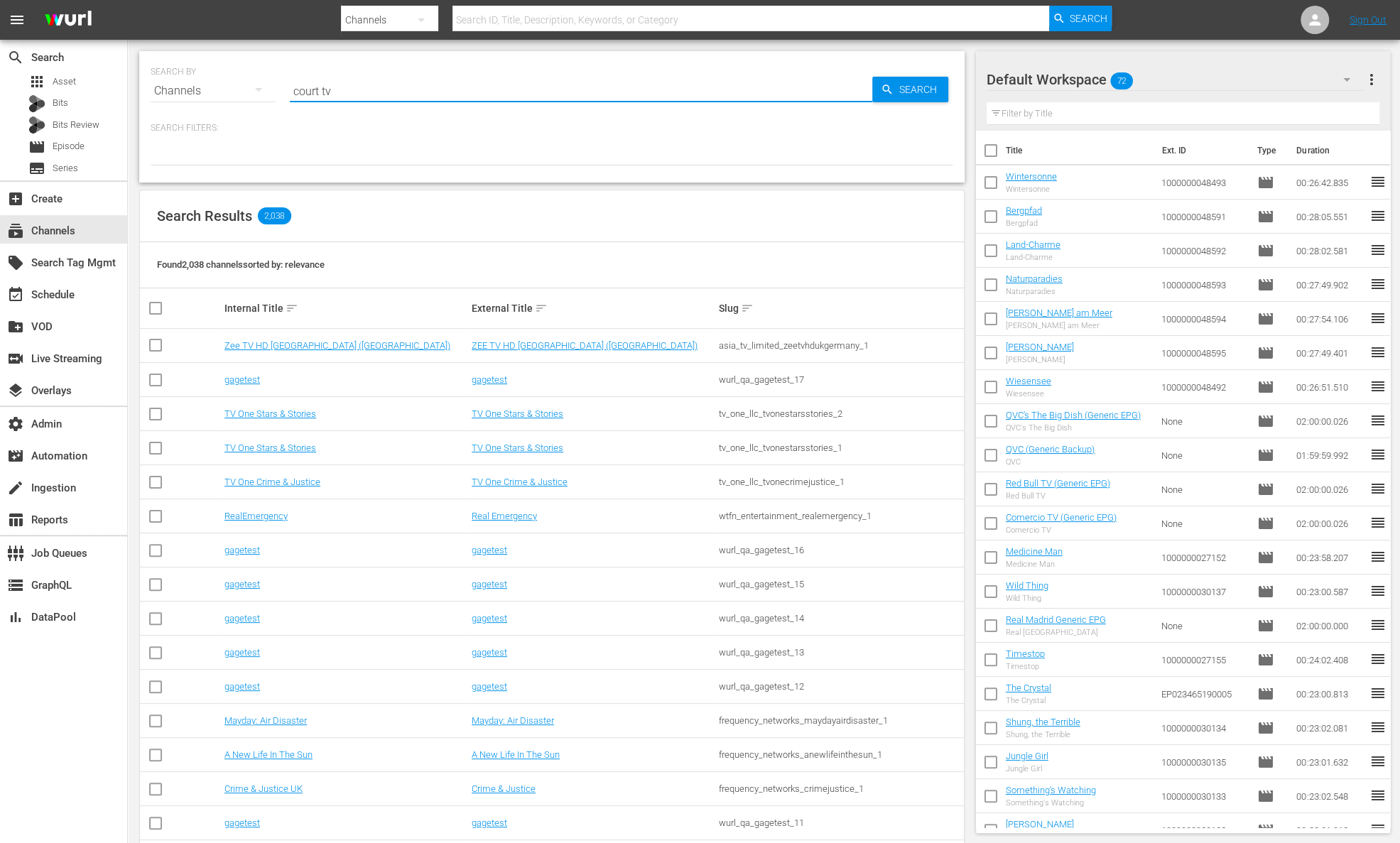 The image size is (1400, 843). What do you see at coordinates (1024, 223) in the screenshot?
I see `div: Bergpfad` at bounding box center [1024, 223].